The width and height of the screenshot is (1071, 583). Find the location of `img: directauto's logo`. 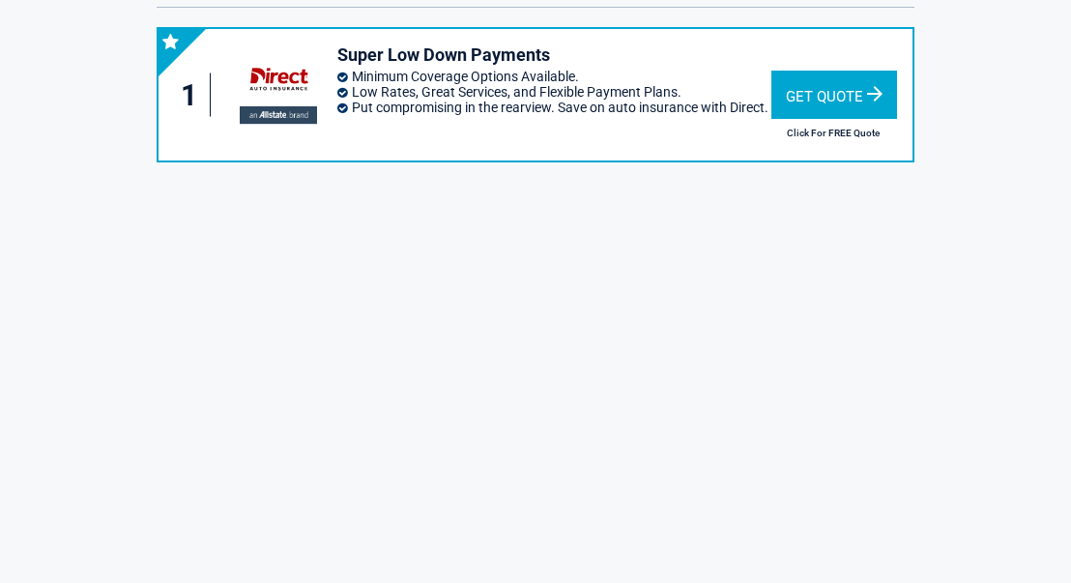

img: directauto's logo is located at coordinates (276, 95).